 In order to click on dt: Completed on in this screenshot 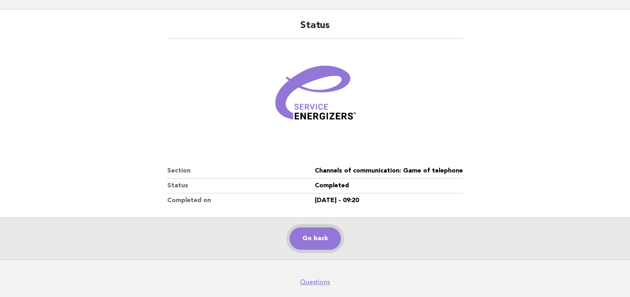, I will do `click(241, 201)`.